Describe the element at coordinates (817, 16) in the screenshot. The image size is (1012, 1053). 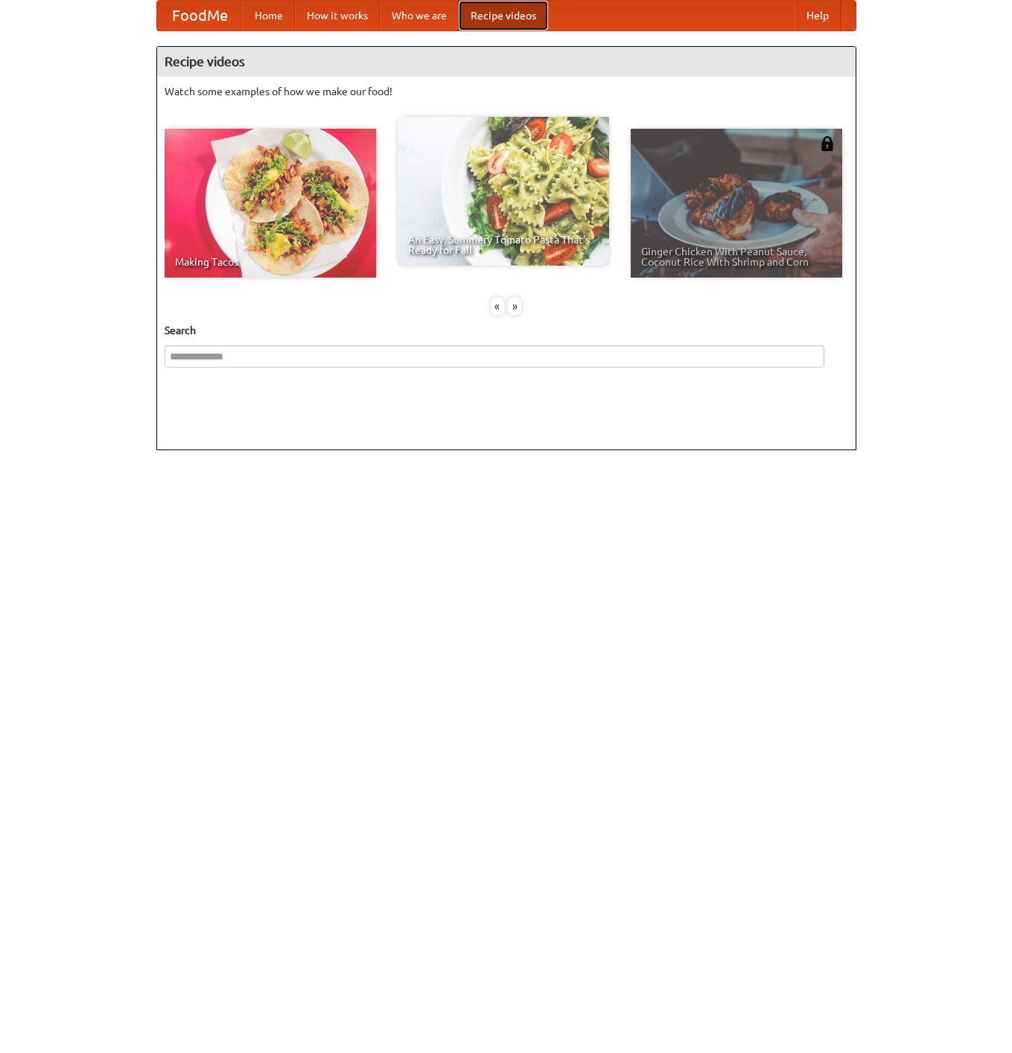
I see `a: Help` at that location.